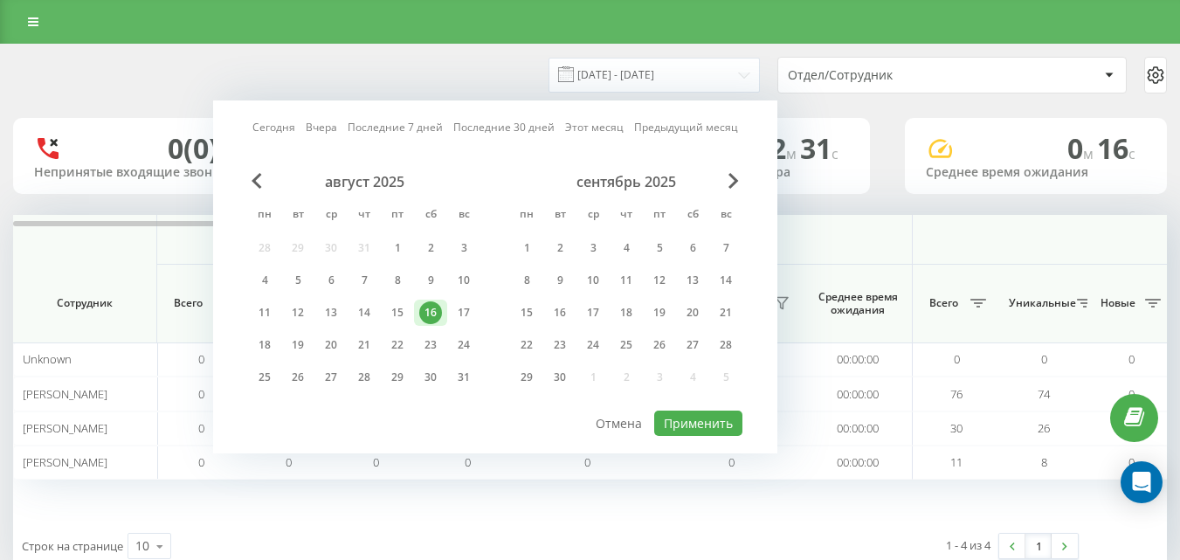 This screenshot has height=560, width=1180. What do you see at coordinates (257, 181) in the screenshot?
I see `span: Previous Month` at bounding box center [257, 181].